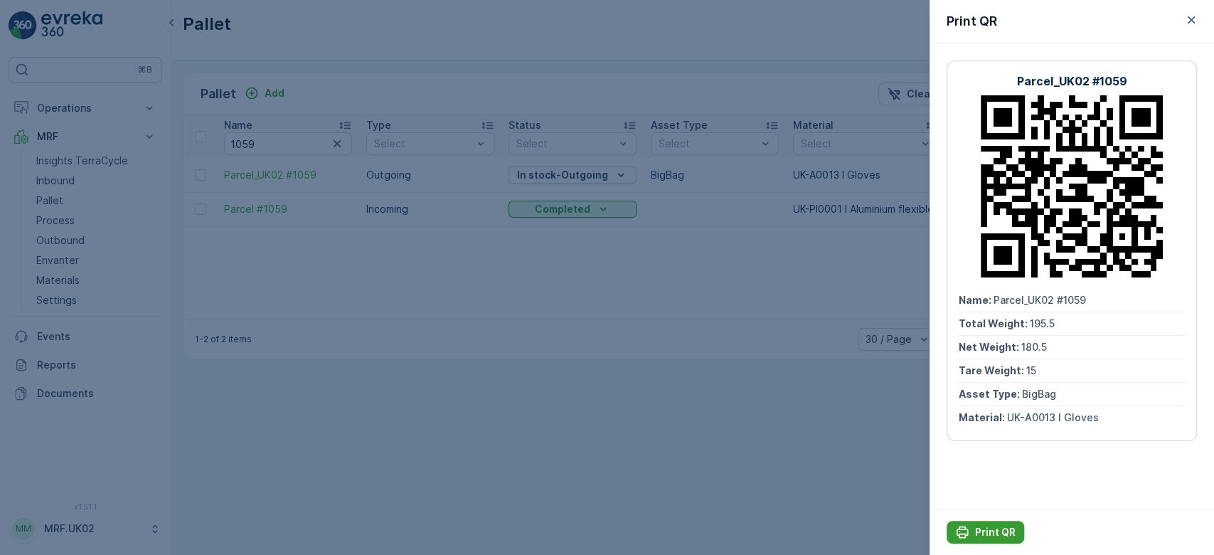 This screenshot has height=555, width=1214. I want to click on button: Print QR, so click(985, 532).